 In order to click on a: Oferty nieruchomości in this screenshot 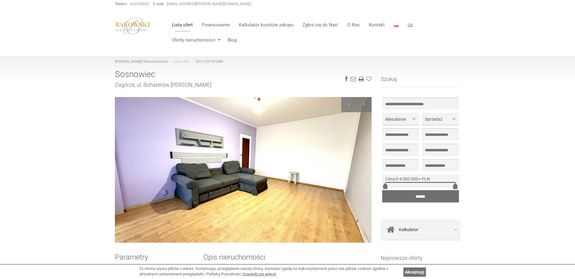, I will do `click(195, 40)`.